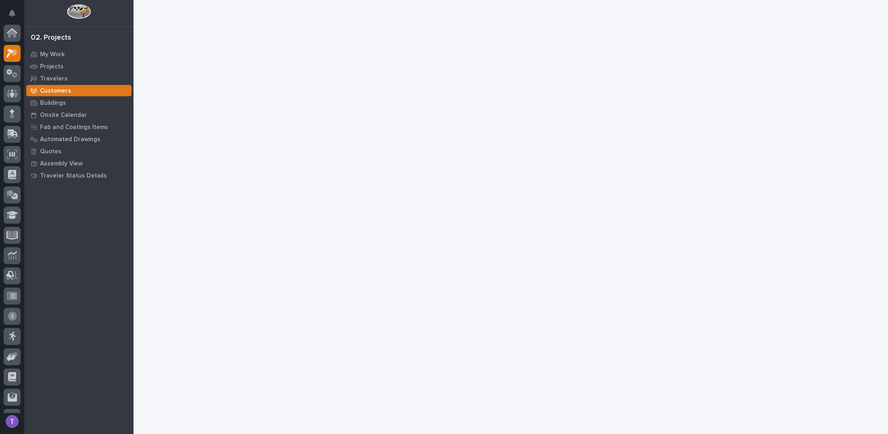  Describe the element at coordinates (74, 127) in the screenshot. I see `p: Fab and Coatings Items` at that location.